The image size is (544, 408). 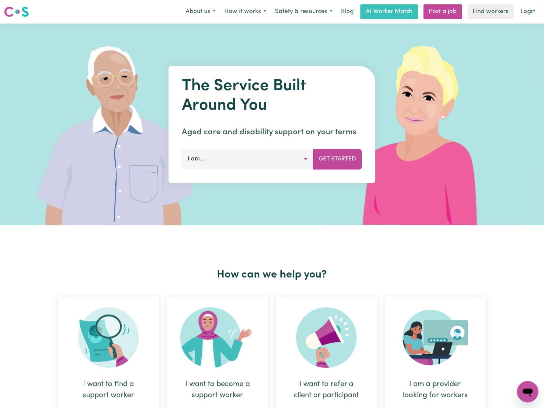 What do you see at coordinates (272, 132) in the screenshot?
I see `p: Aged care and disability support on your terms` at bounding box center [272, 132].